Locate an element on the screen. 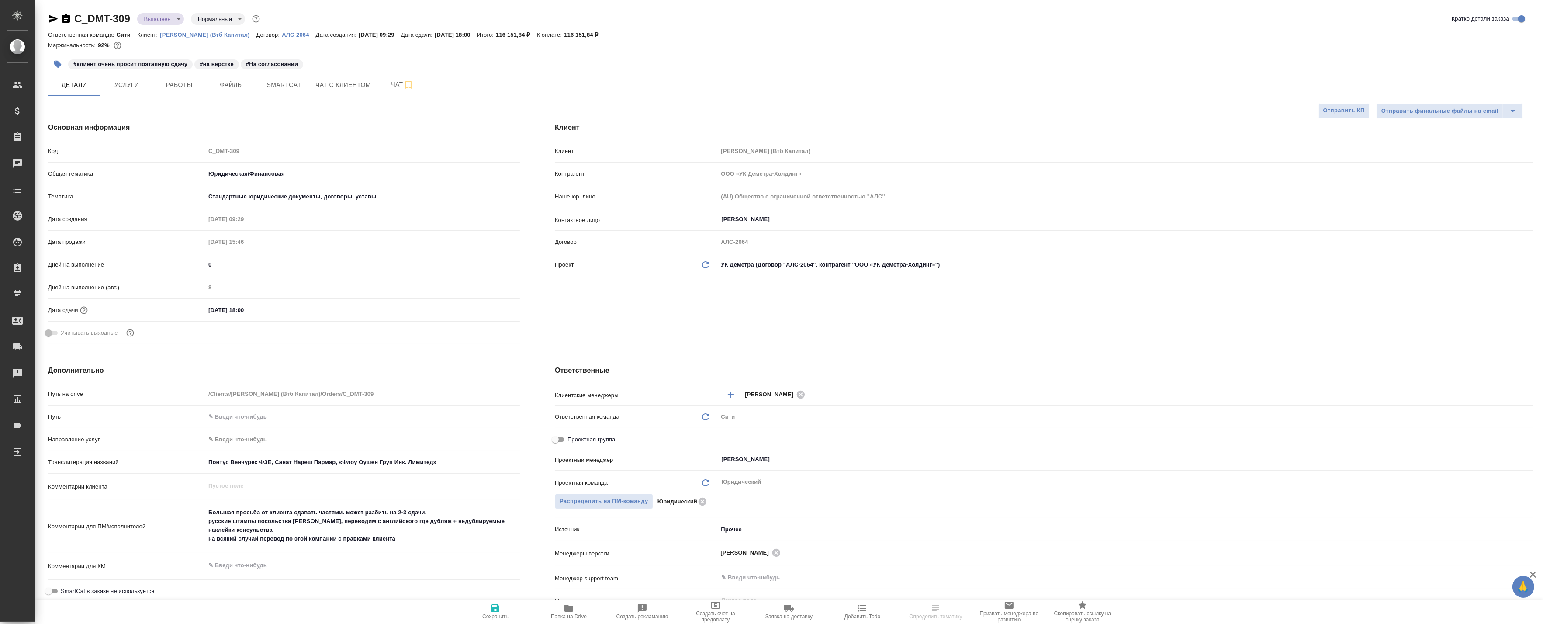  div: ✎ Введи что-нибудь is located at coordinates (359, 440).